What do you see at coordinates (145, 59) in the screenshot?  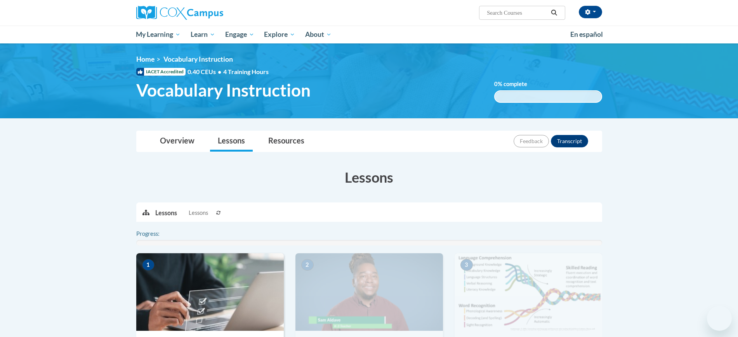 I see `a: Home` at bounding box center [145, 59].